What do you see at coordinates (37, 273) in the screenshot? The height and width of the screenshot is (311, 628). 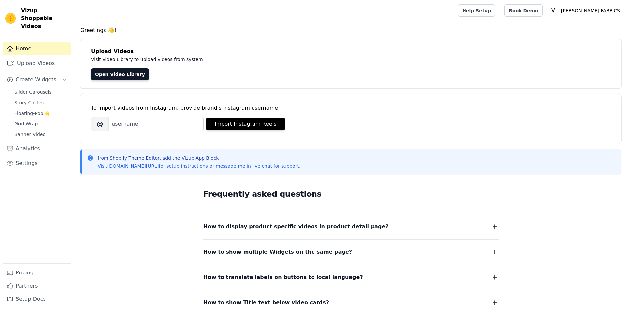 I see `a: Pricing` at bounding box center [37, 273].